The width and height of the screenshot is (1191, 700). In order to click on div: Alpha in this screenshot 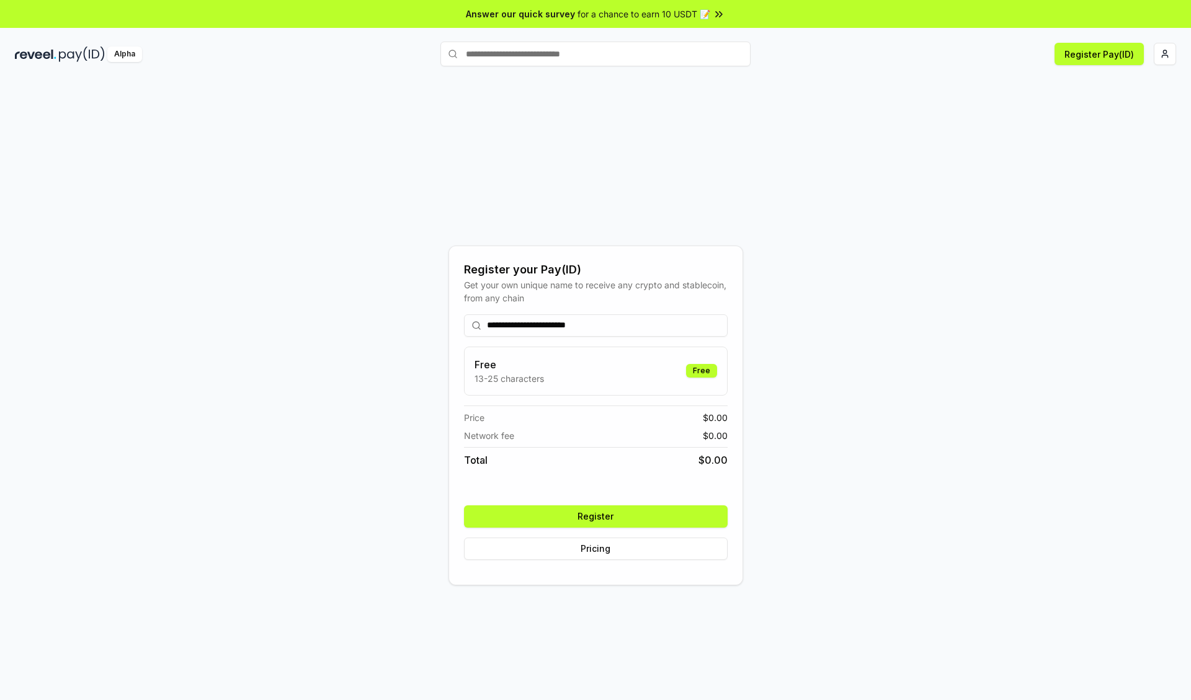, I will do `click(125, 54)`.